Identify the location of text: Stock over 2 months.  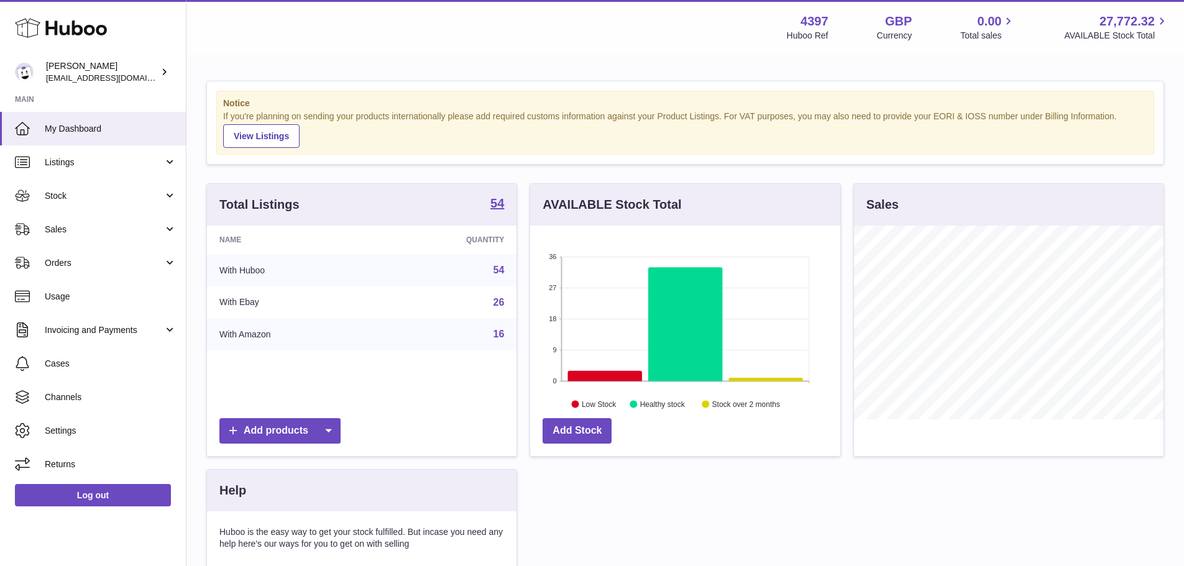
(746, 404).